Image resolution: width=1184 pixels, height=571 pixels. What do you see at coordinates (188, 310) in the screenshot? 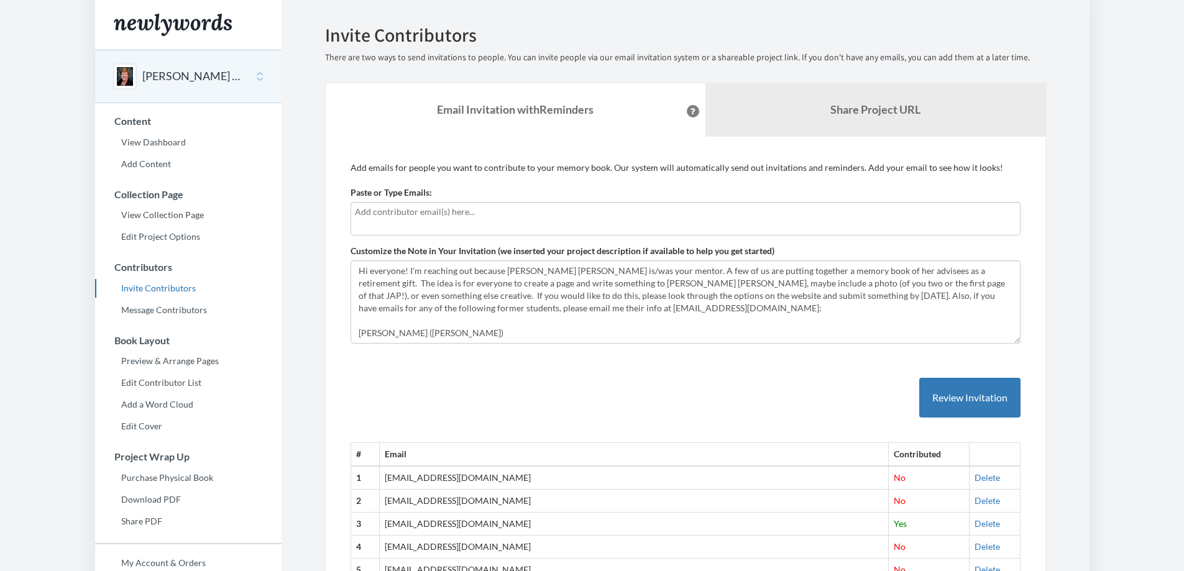
I see `a: Message Contributors` at bounding box center [188, 310].